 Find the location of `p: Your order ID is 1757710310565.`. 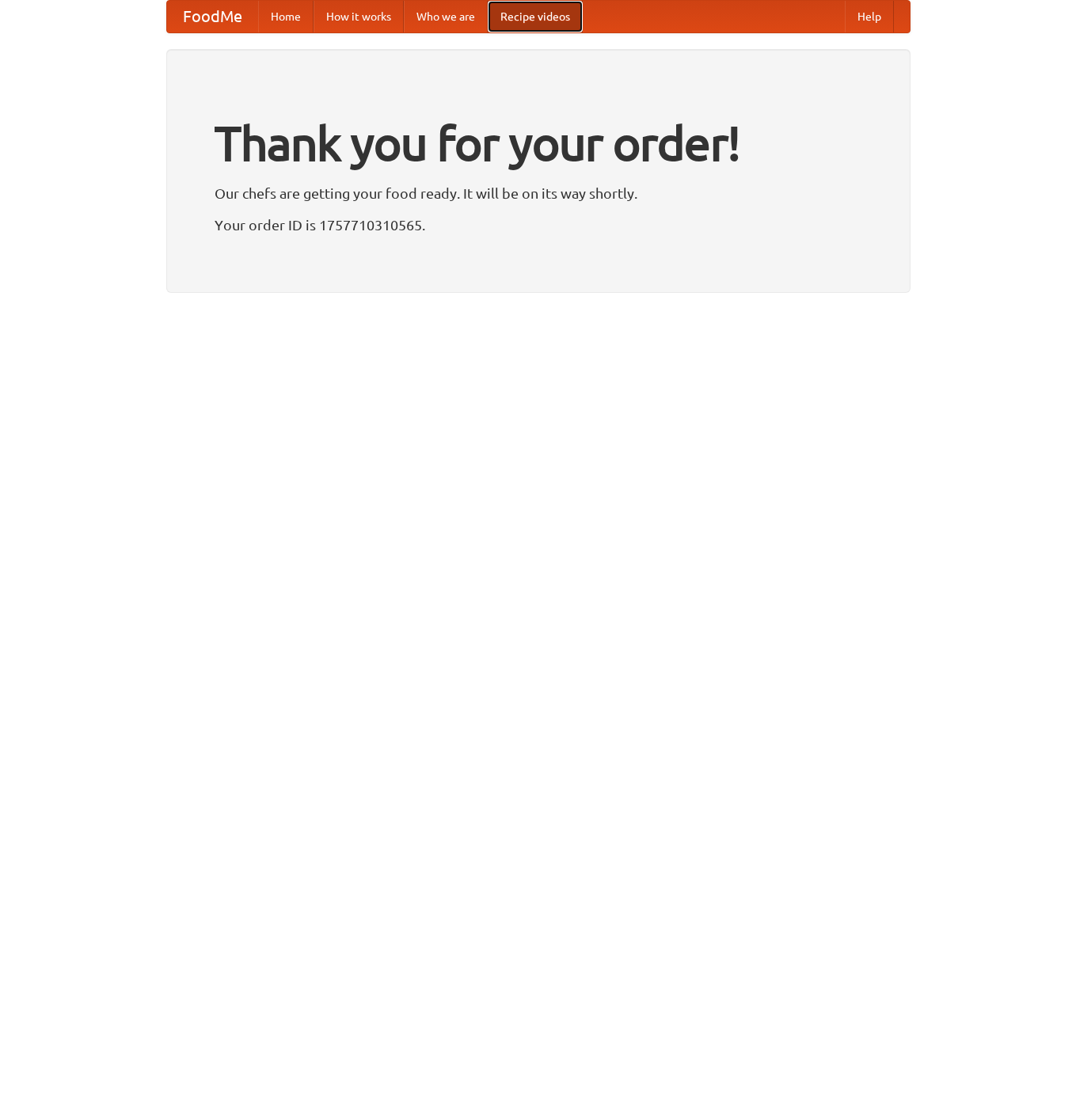

p: Your order ID is 1757710310565. is located at coordinates (538, 225).